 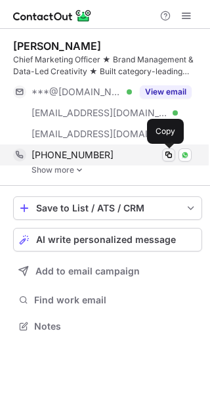 What do you see at coordinates (106, 240) in the screenshot?
I see `span: AI write personalized message` at bounding box center [106, 240].